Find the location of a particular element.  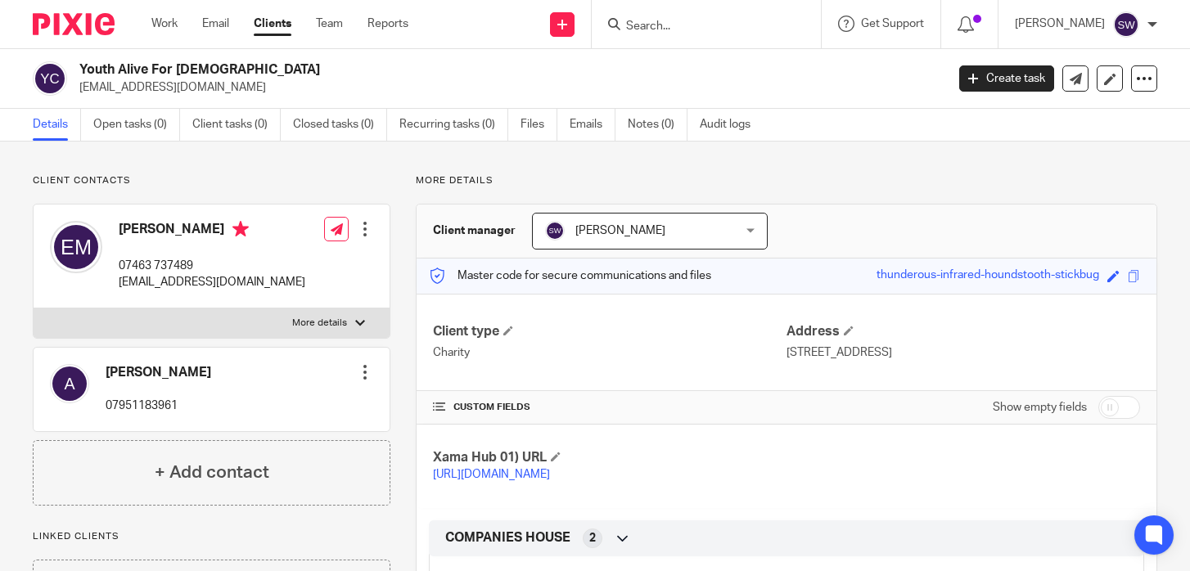

a: Closed tasks (0) is located at coordinates (340, 124).